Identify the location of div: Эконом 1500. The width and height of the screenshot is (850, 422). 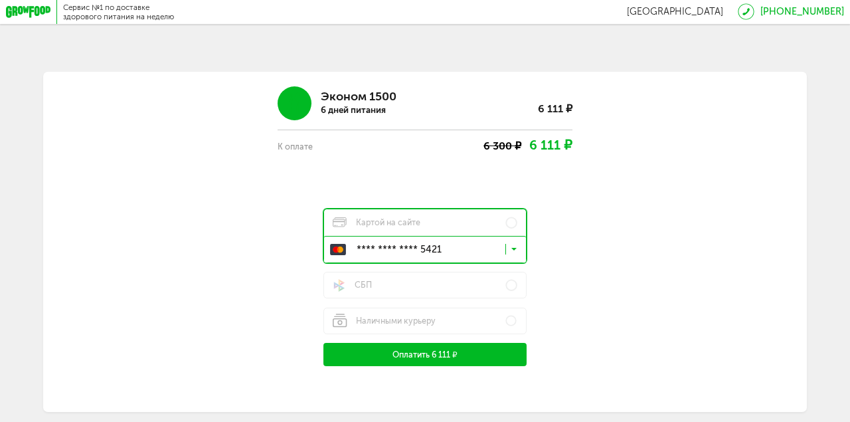
(359, 97).